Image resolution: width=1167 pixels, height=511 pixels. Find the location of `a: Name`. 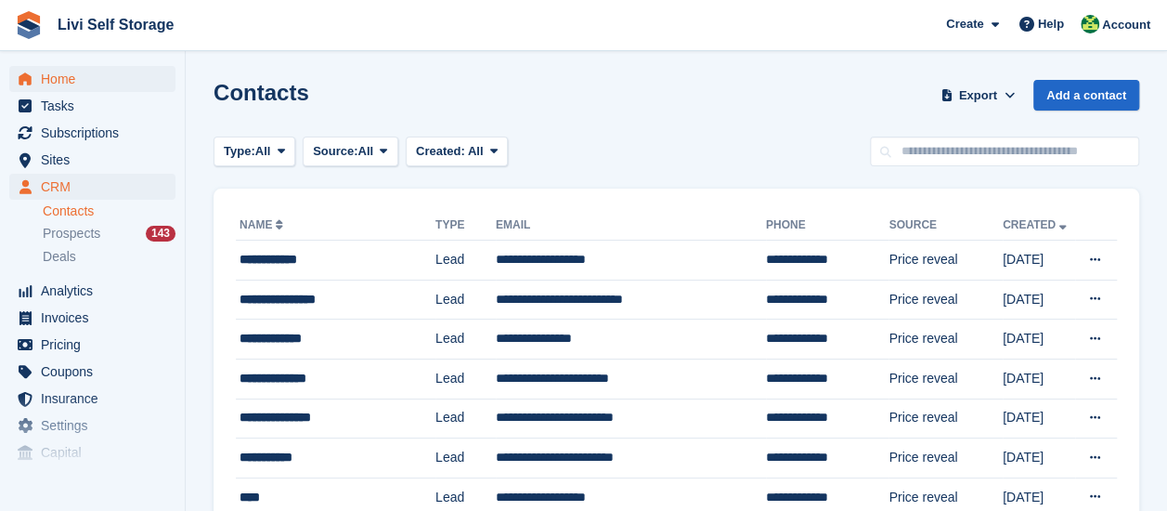

a: Name is located at coordinates (263, 225).